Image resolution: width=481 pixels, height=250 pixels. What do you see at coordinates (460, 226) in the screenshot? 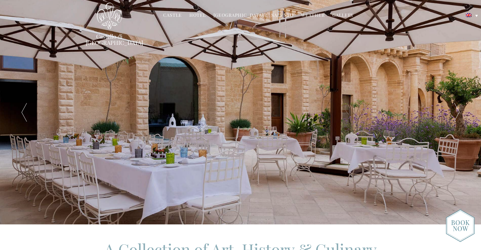
I see `img: new-booknow.png` at bounding box center [460, 226].